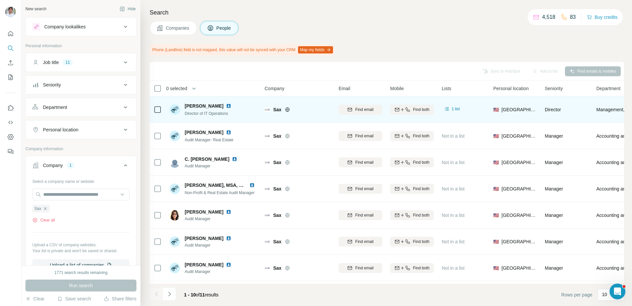  What do you see at coordinates (35, 299) in the screenshot?
I see `button: Clear` at bounding box center [35, 299].